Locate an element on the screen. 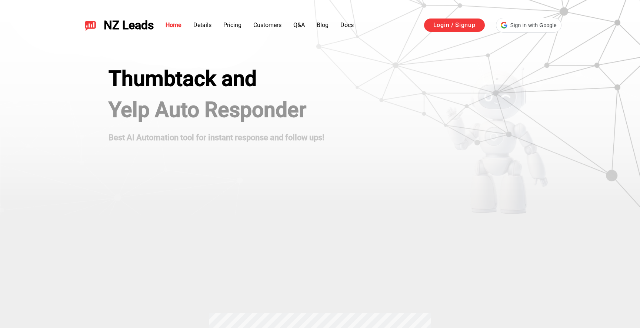  a: Docs is located at coordinates (347, 25).